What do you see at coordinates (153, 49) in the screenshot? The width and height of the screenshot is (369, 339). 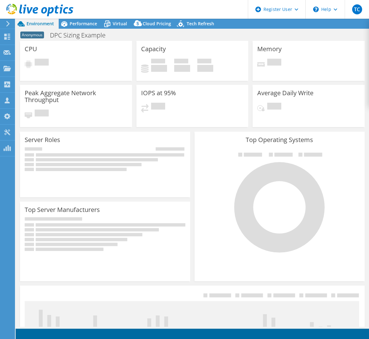 I see `h3: Capacity` at bounding box center [153, 49].